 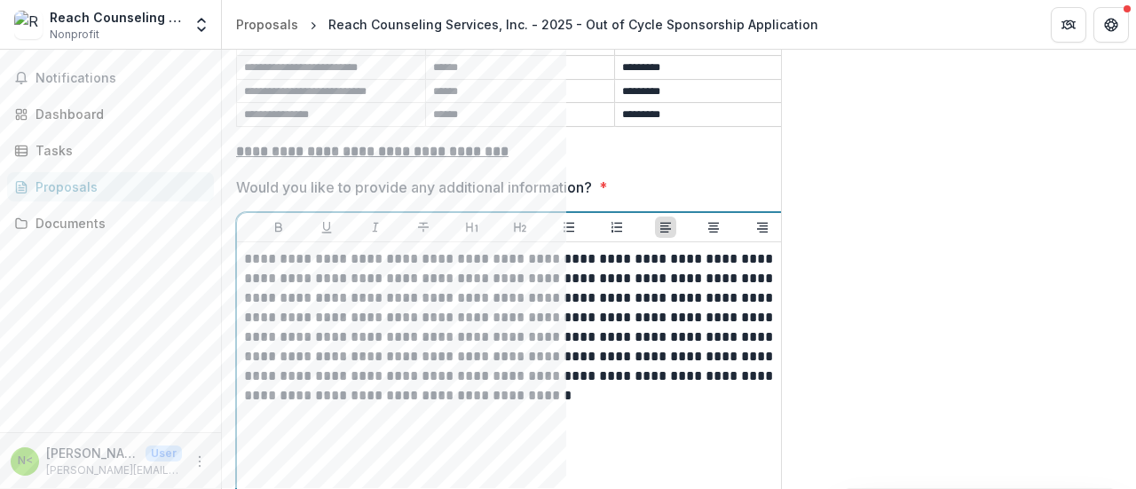 I want to click on button: Partners, so click(x=1068, y=25).